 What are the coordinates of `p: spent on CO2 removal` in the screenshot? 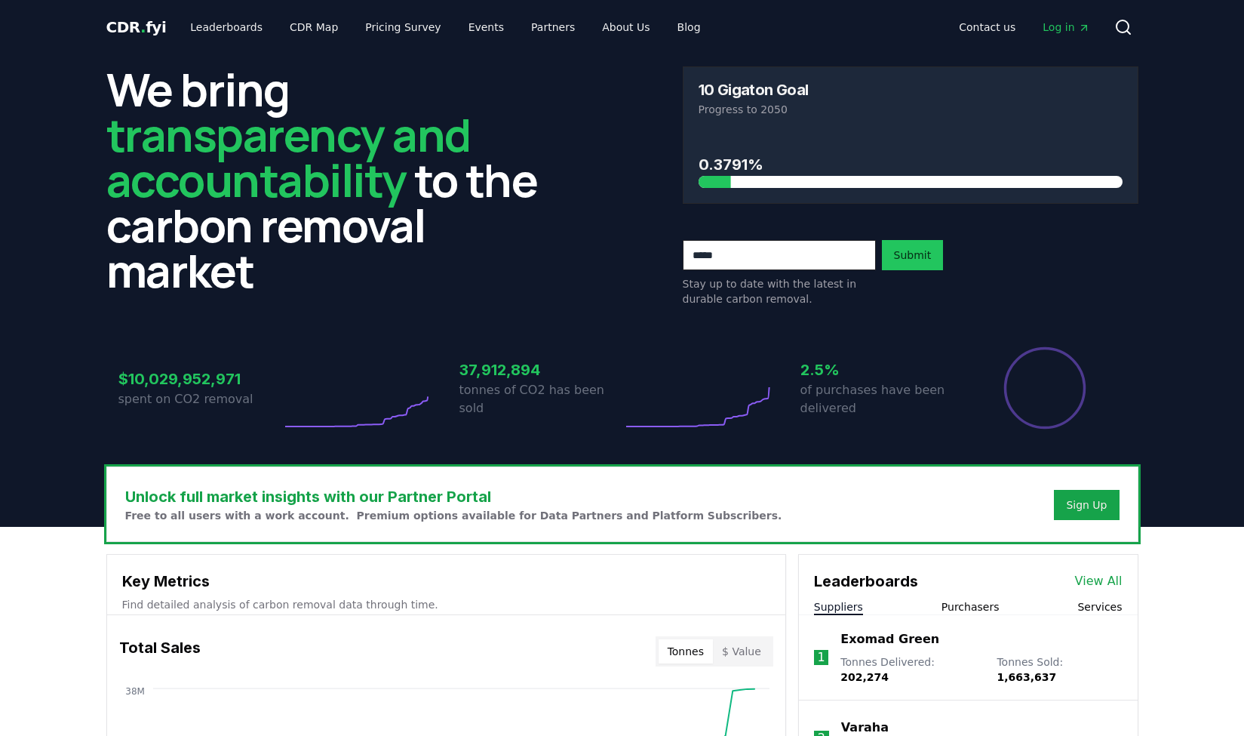 It's located at (200, 399).